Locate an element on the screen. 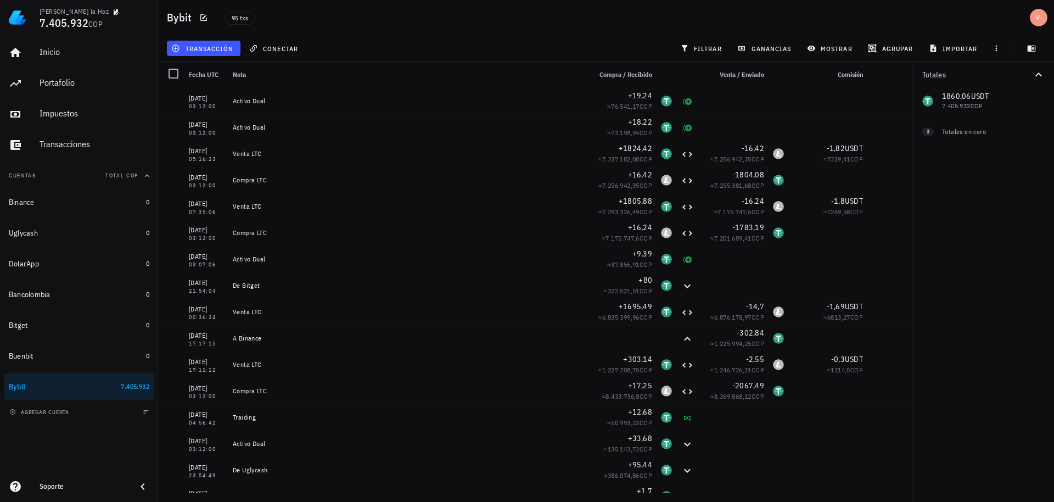 This screenshot has width=1054, height=502. span: +9,39 is located at coordinates (642, 254).